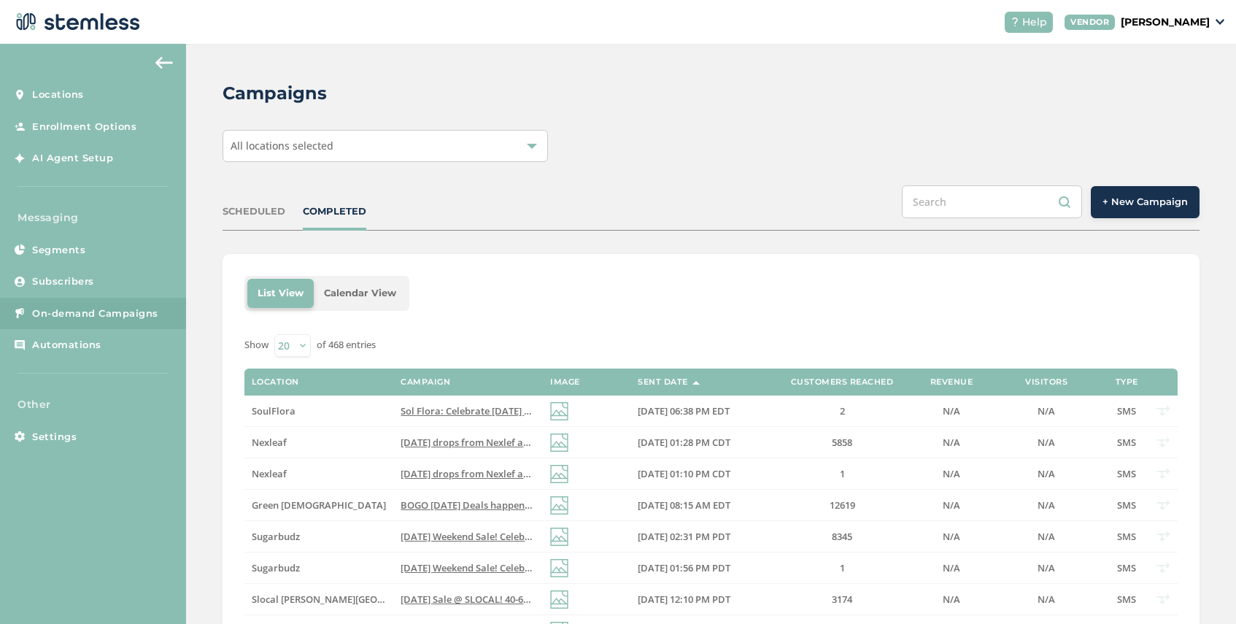  What do you see at coordinates (842, 599) in the screenshot?
I see `span: 3174` at bounding box center [842, 599].